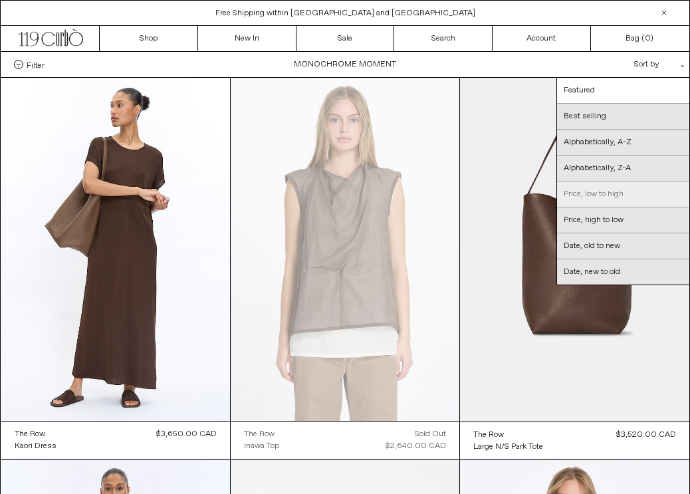 Image resolution: width=690 pixels, height=494 pixels. I want to click on a: New In, so click(247, 39).